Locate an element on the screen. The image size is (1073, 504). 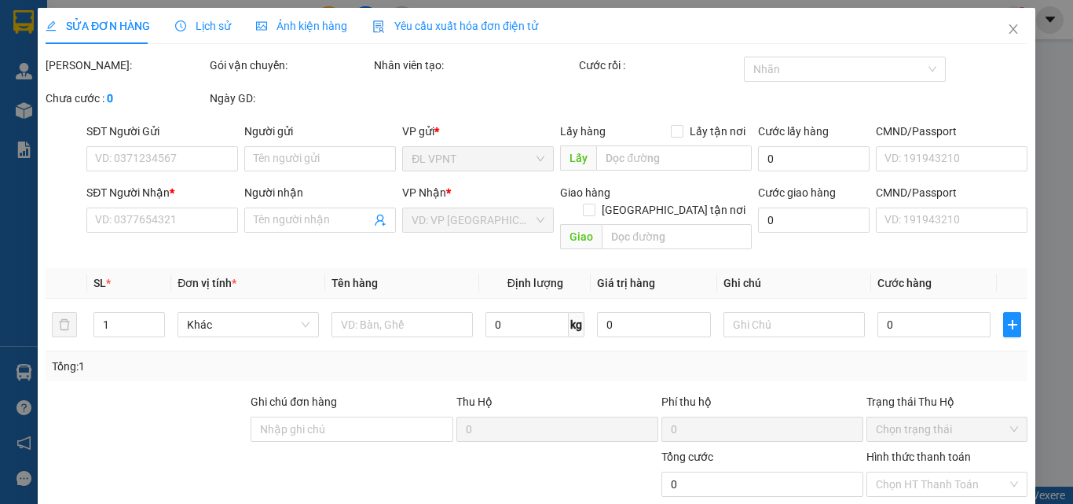
label: Hình thức thanh toán is located at coordinates (918, 456).